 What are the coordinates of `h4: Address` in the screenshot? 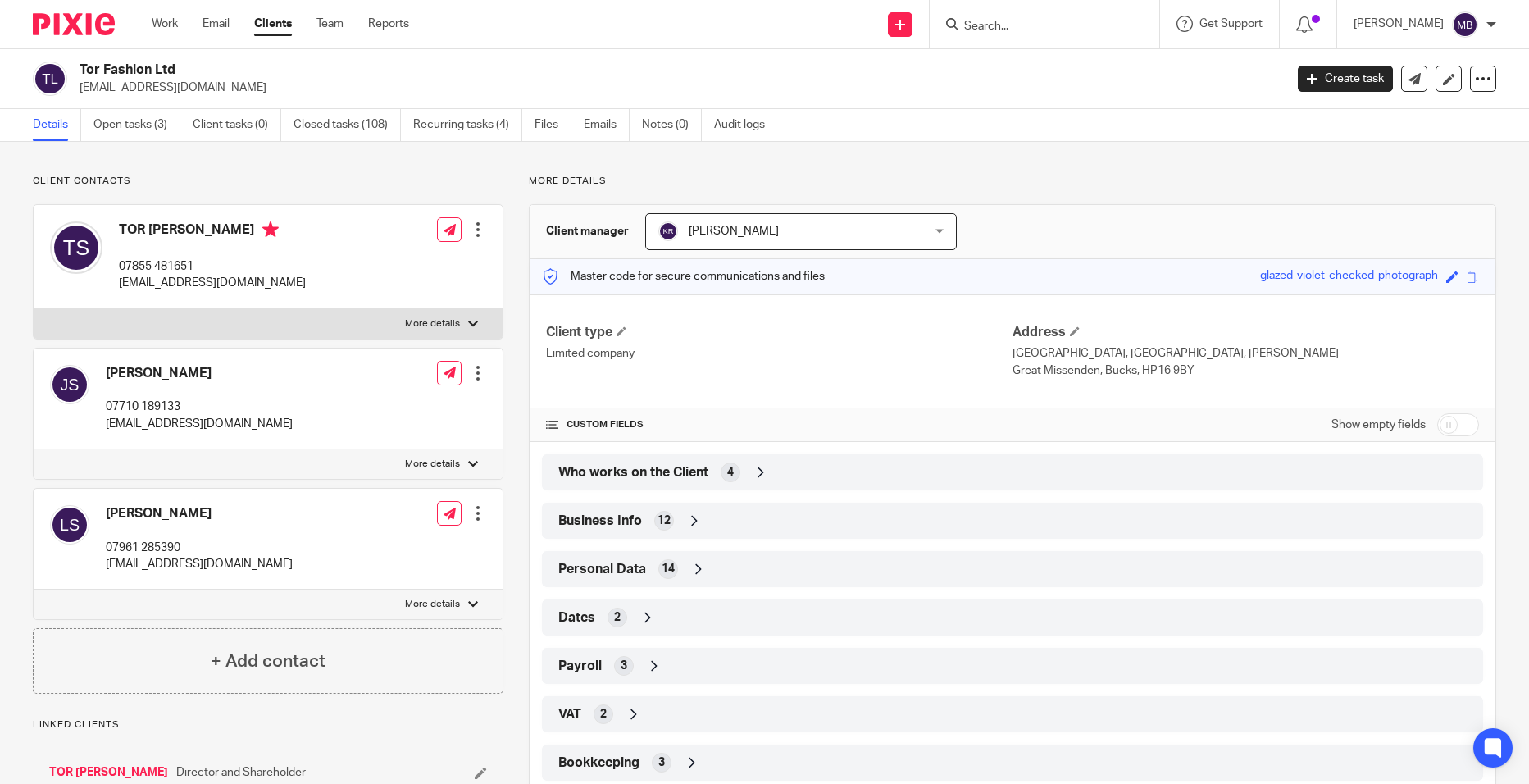 It's located at (1245, 332).